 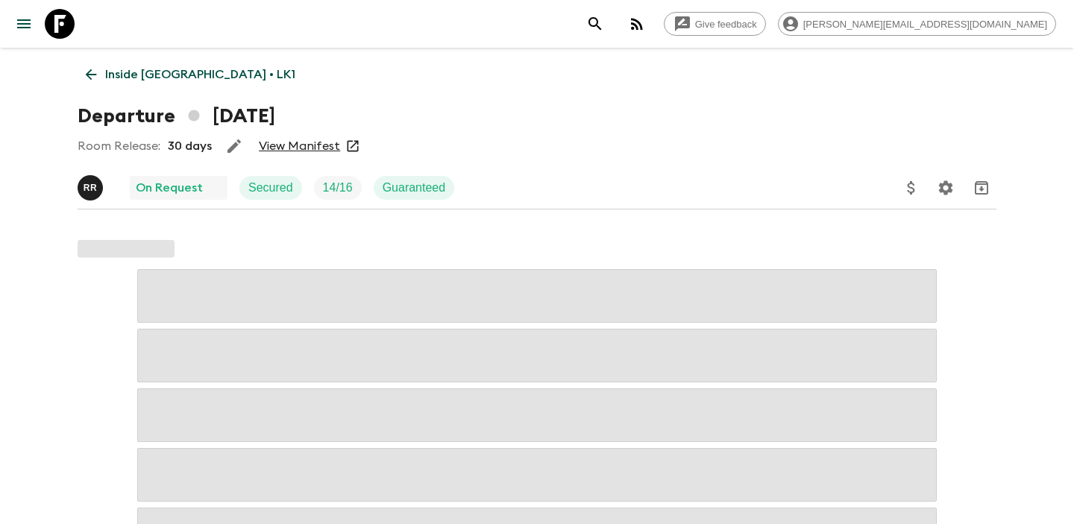 What do you see at coordinates (595, 24) in the screenshot?
I see `button: search adventures` at bounding box center [595, 24].